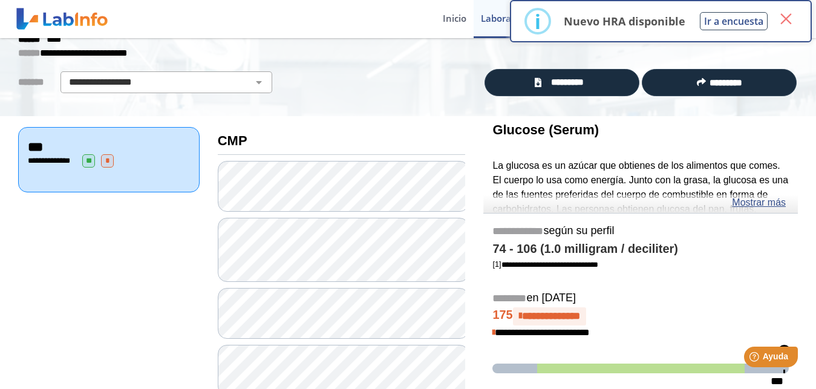  I want to click on button: Close this dialog, so click(785, 19).